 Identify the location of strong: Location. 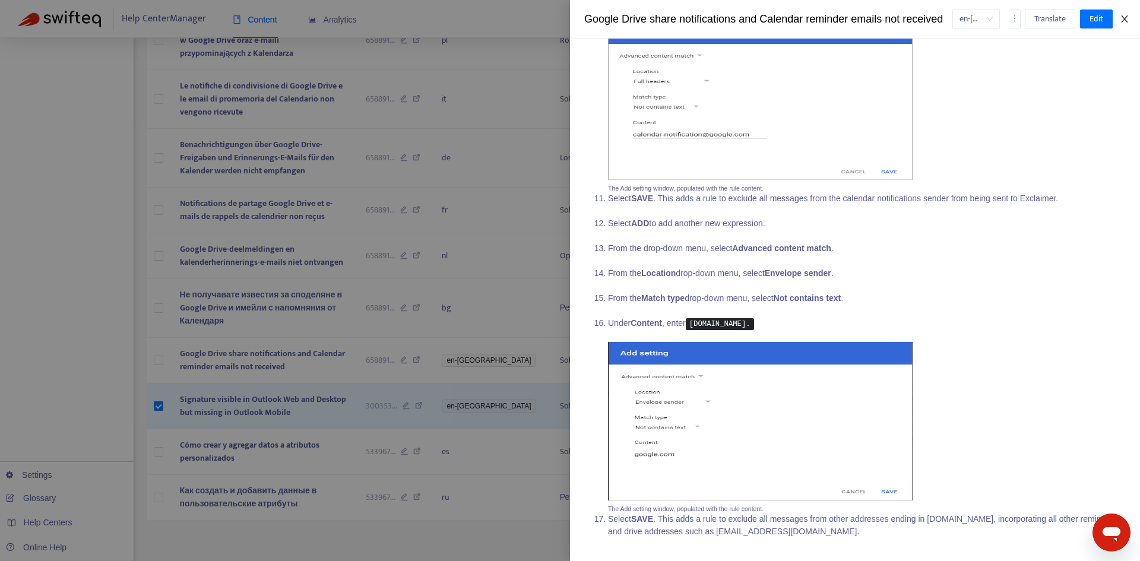
(658, 273).